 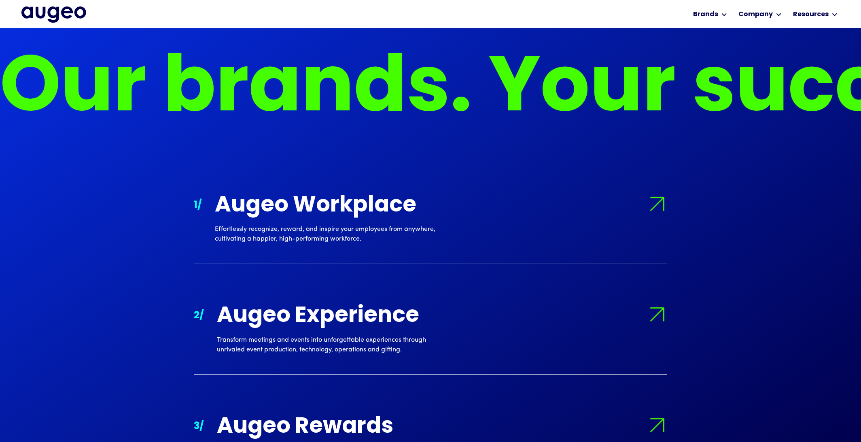 What do you see at coordinates (756, 15) in the screenshot?
I see `div: Company` at bounding box center [756, 15].